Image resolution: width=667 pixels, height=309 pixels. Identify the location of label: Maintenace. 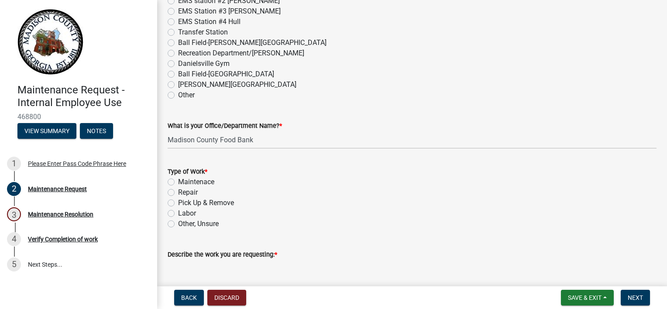
(196, 182).